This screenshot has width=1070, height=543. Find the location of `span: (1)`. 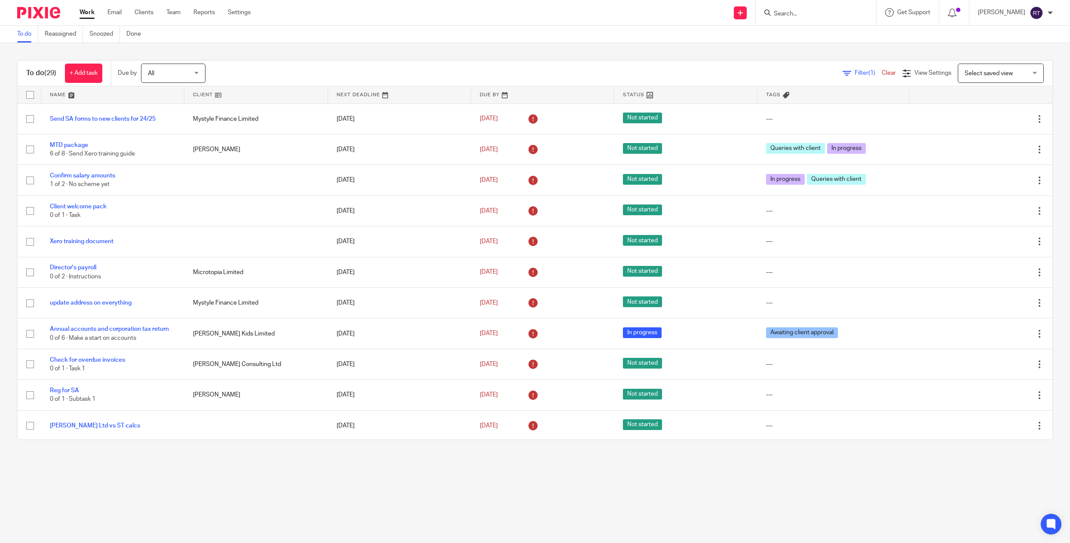

span: (1) is located at coordinates (872, 73).